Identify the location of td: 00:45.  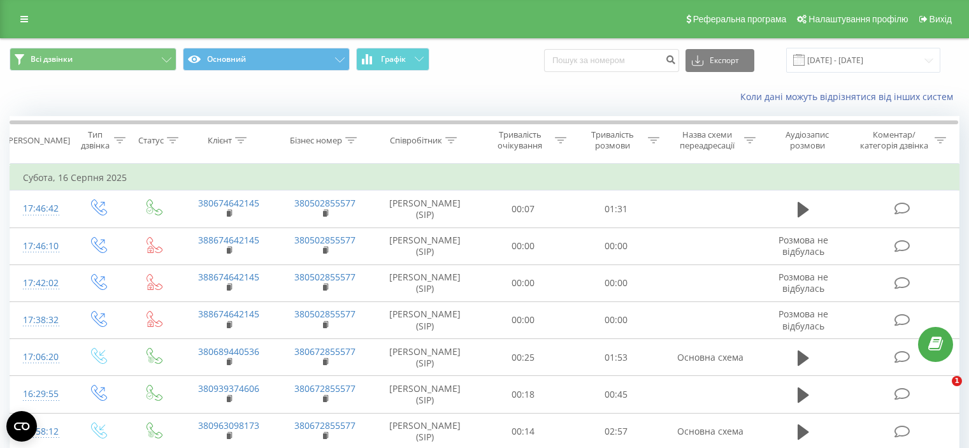
(615, 394).